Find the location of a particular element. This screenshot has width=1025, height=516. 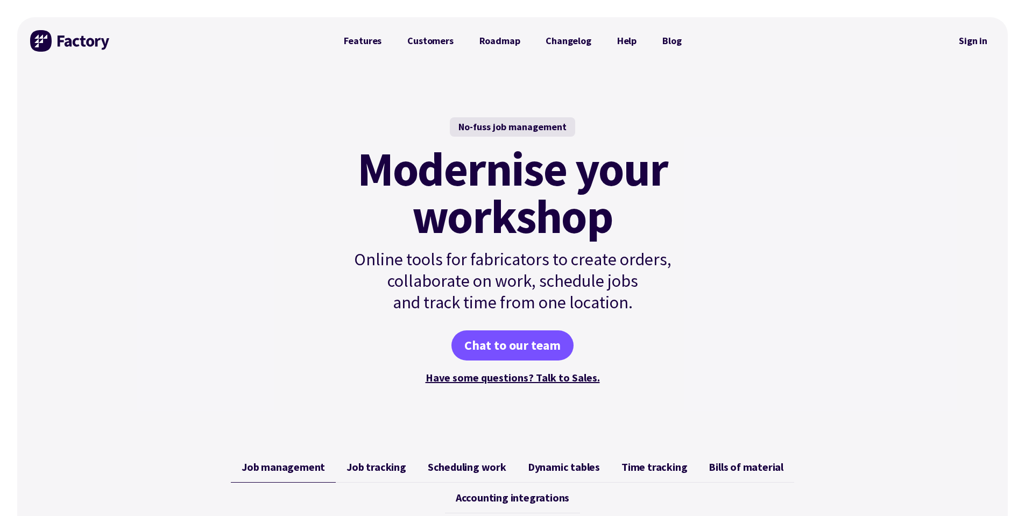

a: Sign in is located at coordinates (973, 41).